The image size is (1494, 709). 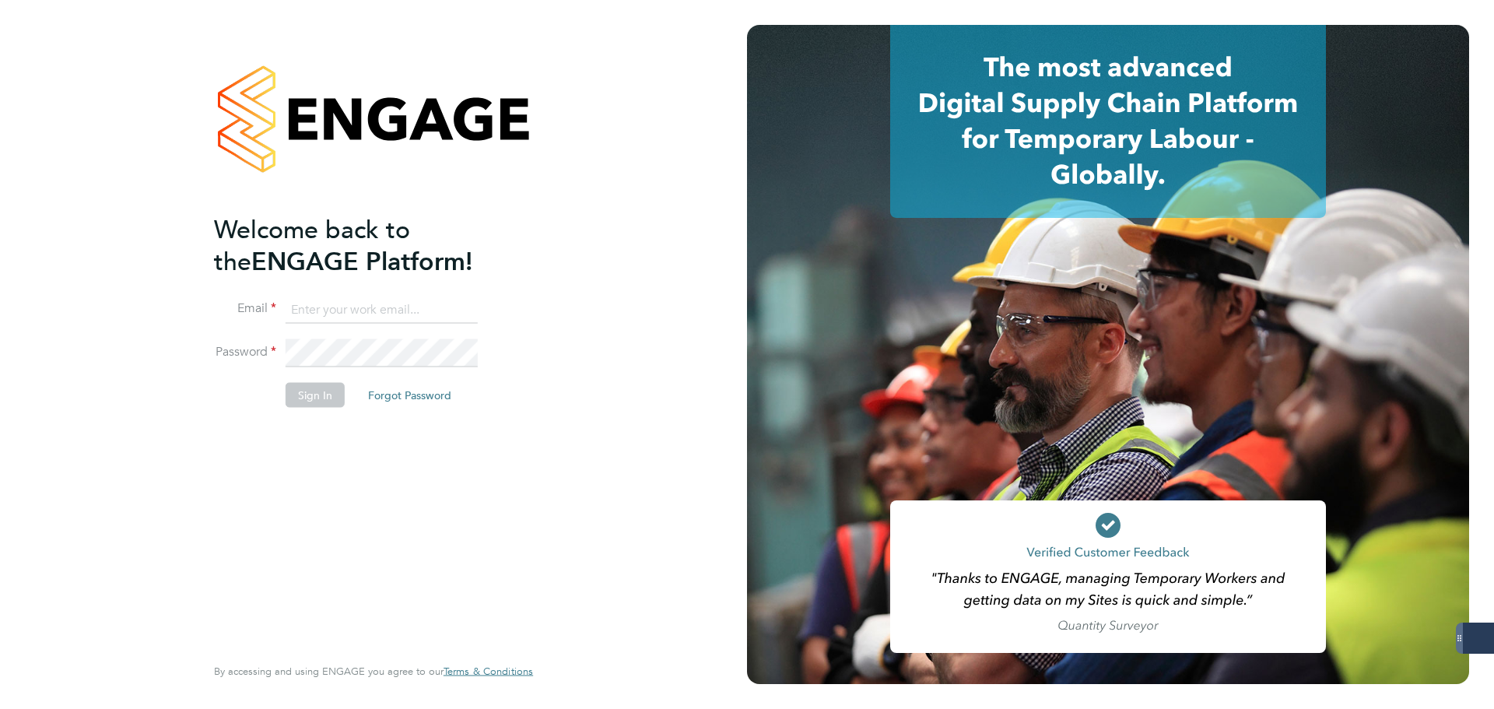 What do you see at coordinates (488, 671) in the screenshot?
I see `span: Terms & Conditions` at bounding box center [488, 671].